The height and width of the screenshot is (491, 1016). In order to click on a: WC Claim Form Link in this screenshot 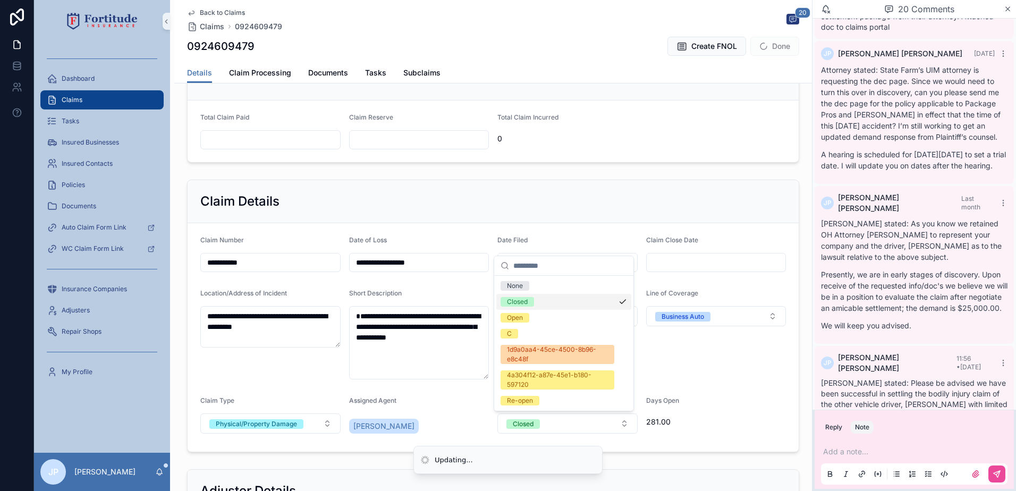, I will do `click(102, 249)`.